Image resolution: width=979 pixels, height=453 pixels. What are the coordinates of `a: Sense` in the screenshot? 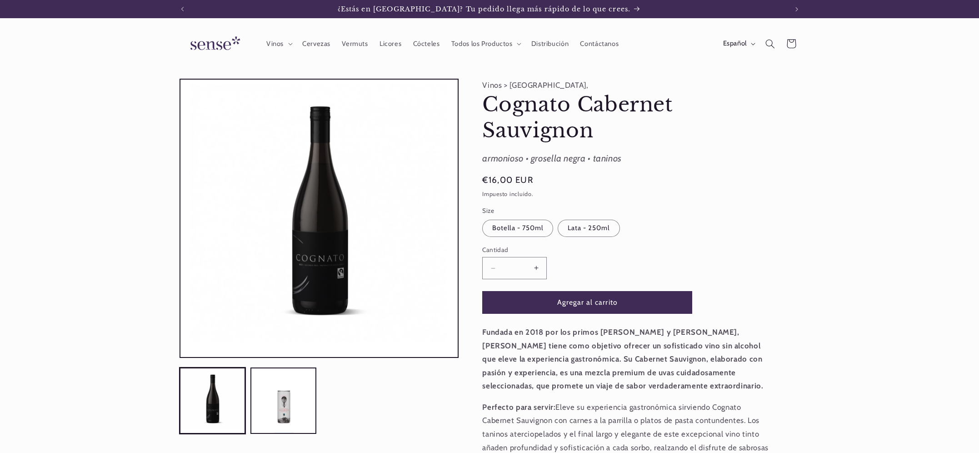 It's located at (214, 44).